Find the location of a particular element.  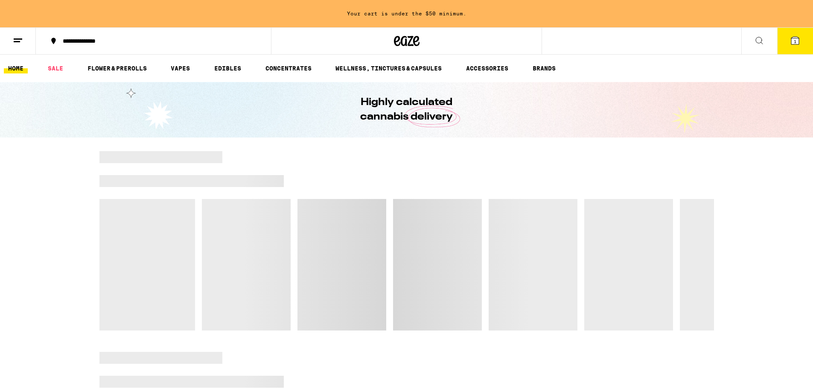

a: SALE is located at coordinates (55, 68).